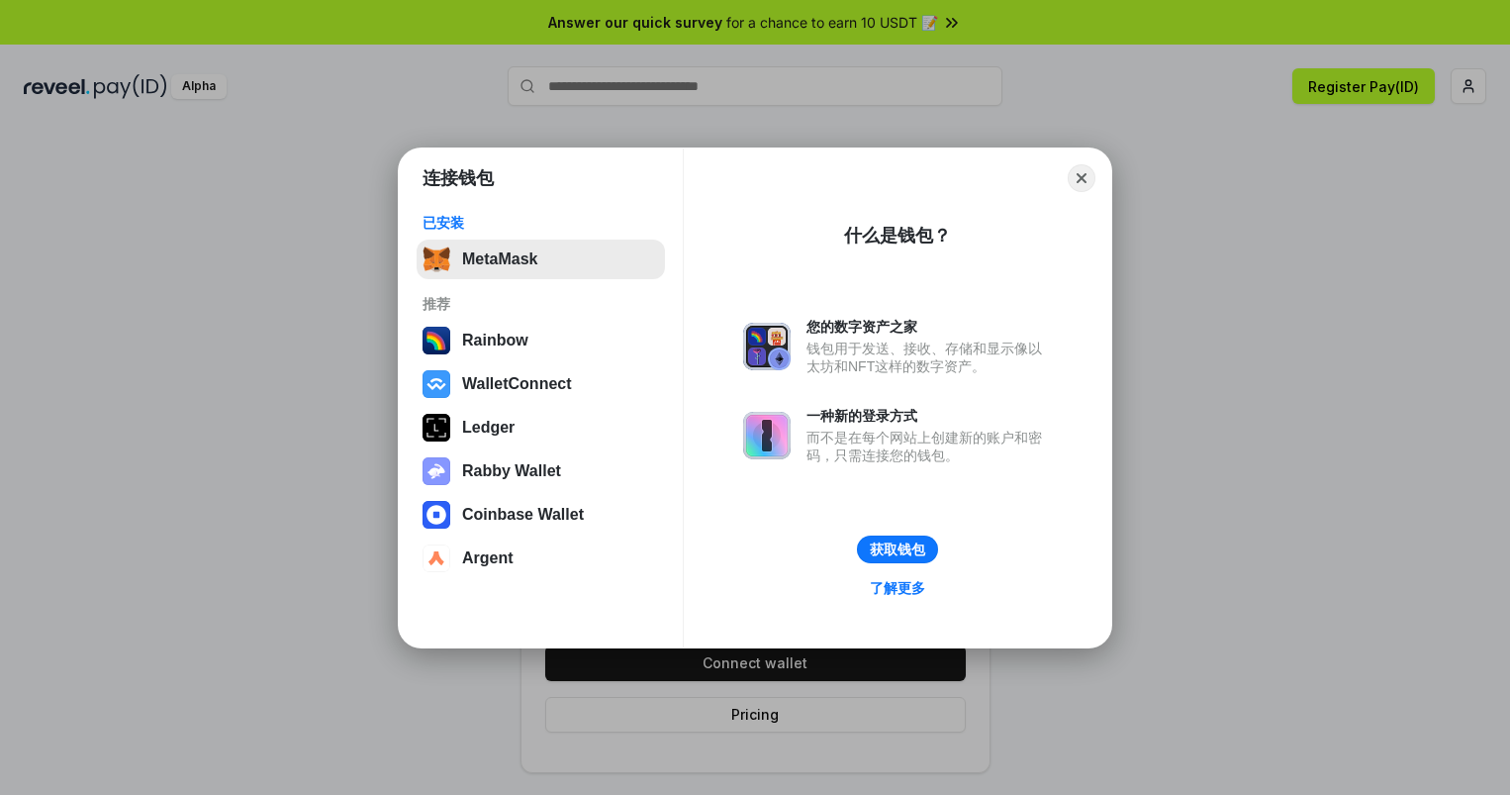 The height and width of the screenshot is (795, 1510). I want to click on div: 什么是钱包？, so click(898, 236).